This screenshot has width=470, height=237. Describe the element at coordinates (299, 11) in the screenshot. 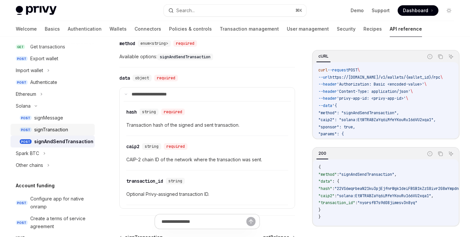

I see `span: ⌘ K` at that location.